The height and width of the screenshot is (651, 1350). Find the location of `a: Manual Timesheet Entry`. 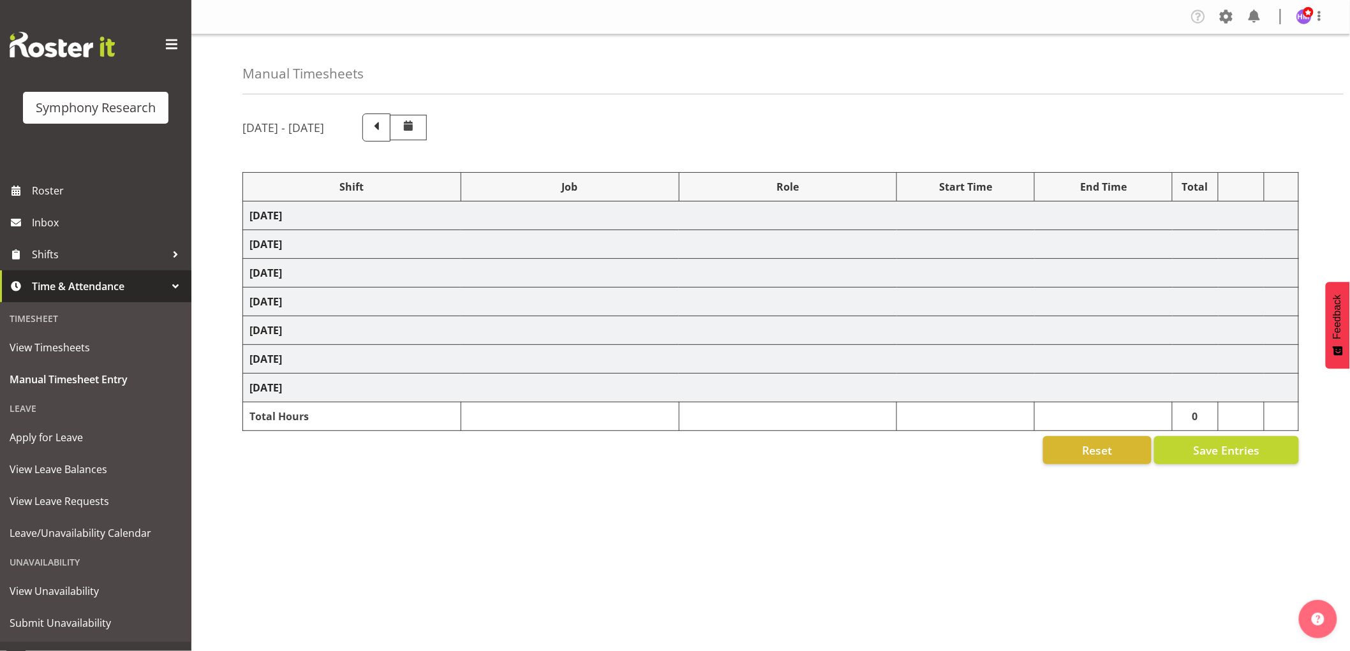

a: Manual Timesheet Entry is located at coordinates (96, 380).